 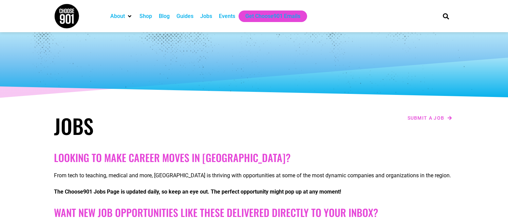 I want to click on a: Shop, so click(x=145, y=16).